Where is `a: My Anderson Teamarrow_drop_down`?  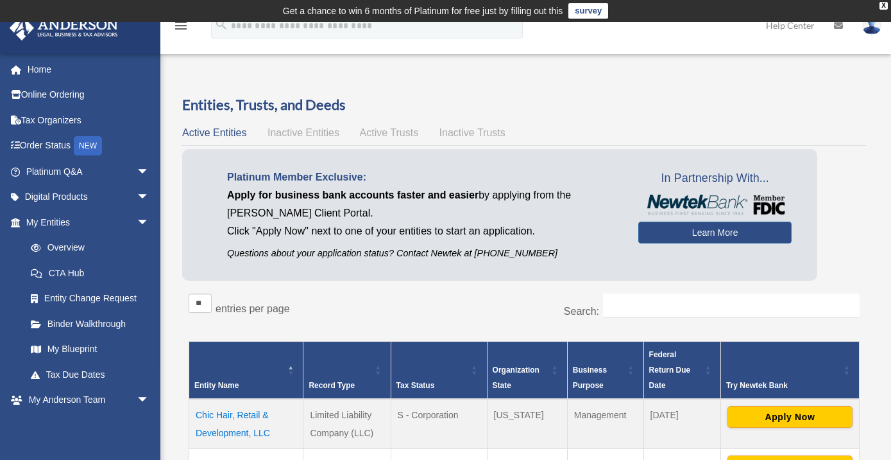
a: My Anderson Teamarrow_drop_down is located at coordinates (89, 400).